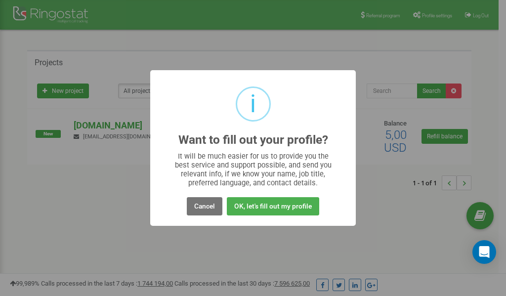  Describe the element at coordinates (204, 206) in the screenshot. I see `button: Cancel` at that location.